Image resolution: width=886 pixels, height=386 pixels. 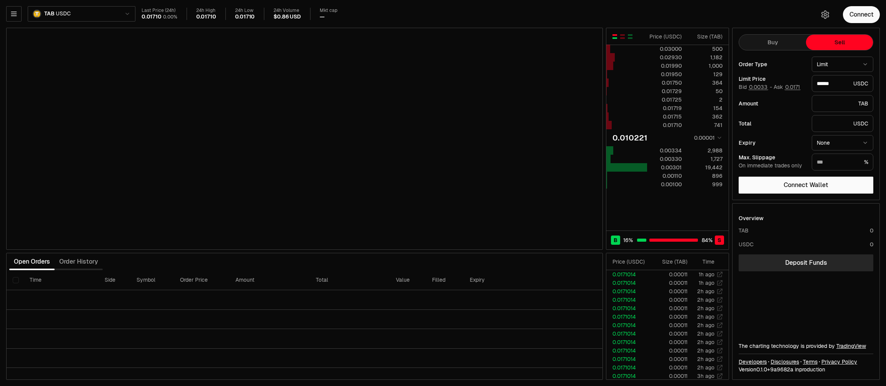 What do you see at coordinates (782, 369) in the screenshot?
I see `span: 9a9682a46e2407cf51c08d921ff5d11c09373ea7` at bounding box center [782, 369].